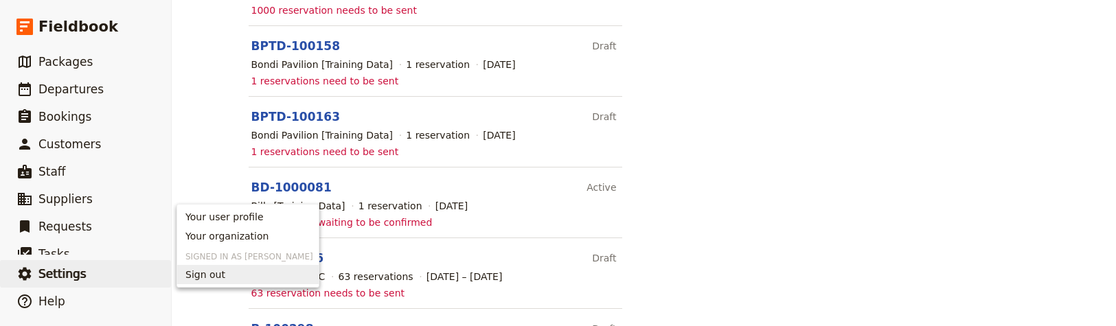 This screenshot has height=326, width=1116. Describe the element at coordinates (248, 236) in the screenshot. I see `a: Your organization` at that location.